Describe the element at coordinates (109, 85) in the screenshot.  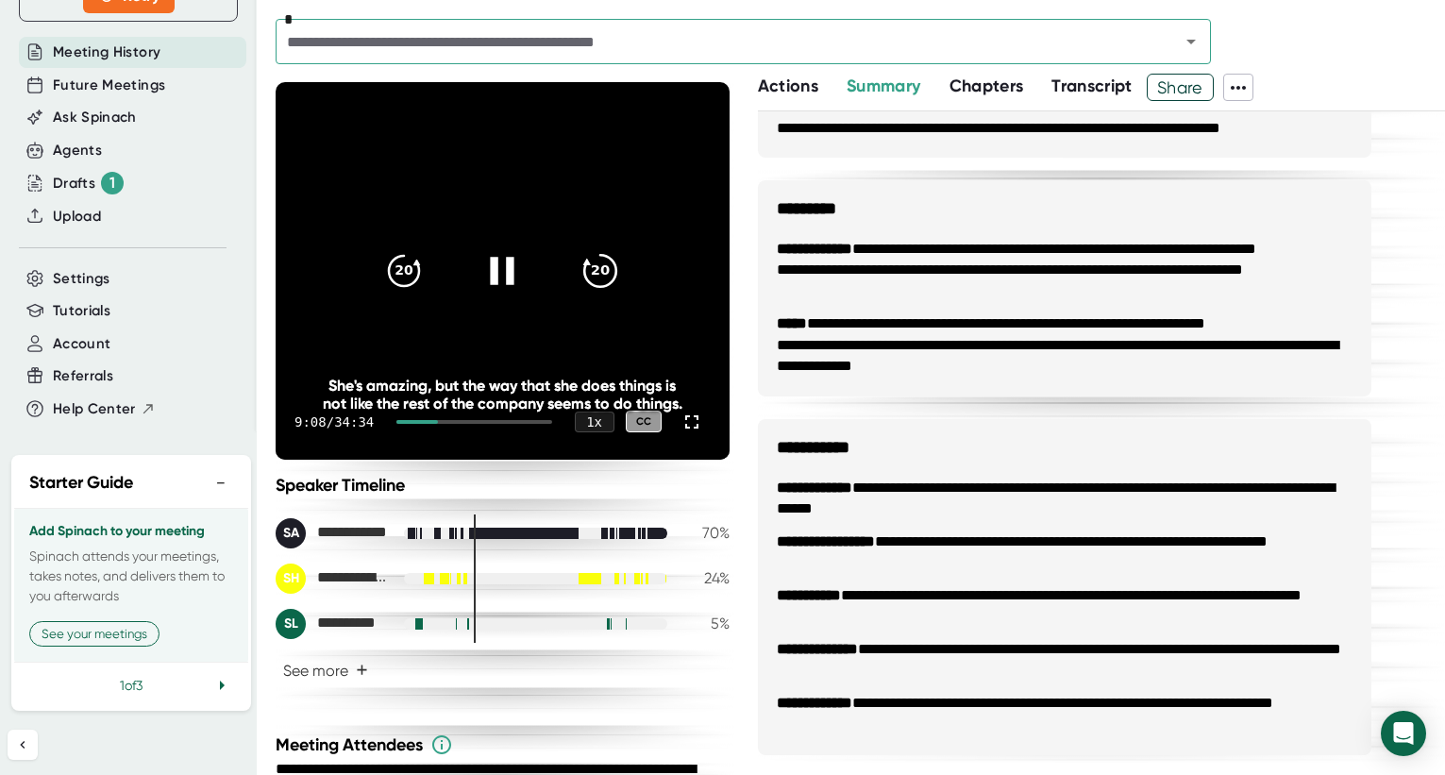
I see `span: Future Meetings` at that location.